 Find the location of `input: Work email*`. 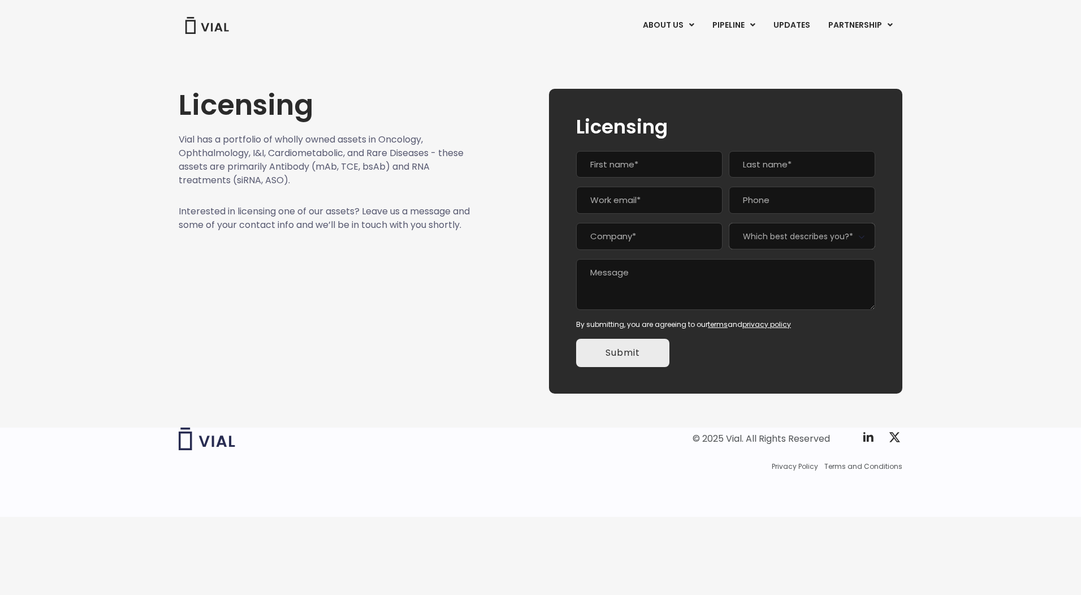

input: Work email* is located at coordinates (649, 200).